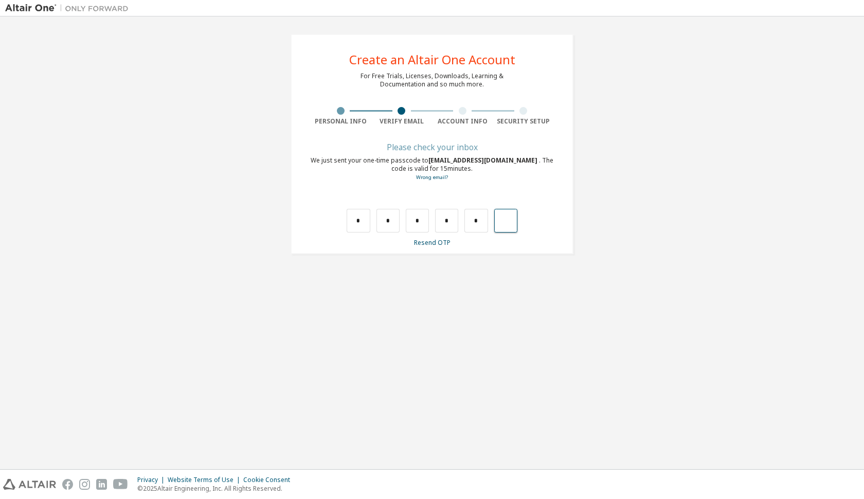  I want to click on img: linkedin.svg, so click(101, 484).